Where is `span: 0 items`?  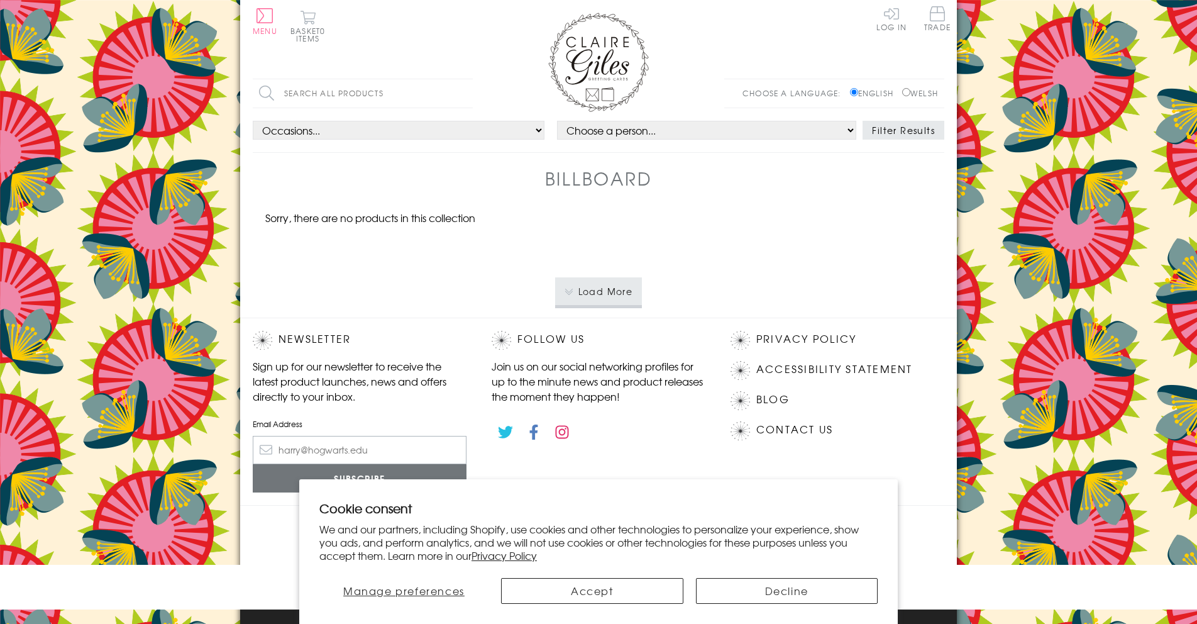 span: 0 items is located at coordinates (311, 35).